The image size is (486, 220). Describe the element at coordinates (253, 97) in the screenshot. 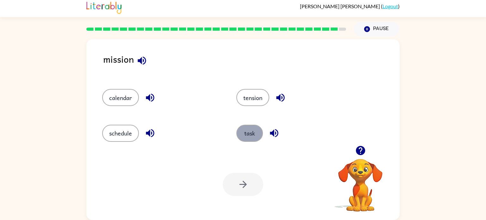

I see `button: tension` at that location.